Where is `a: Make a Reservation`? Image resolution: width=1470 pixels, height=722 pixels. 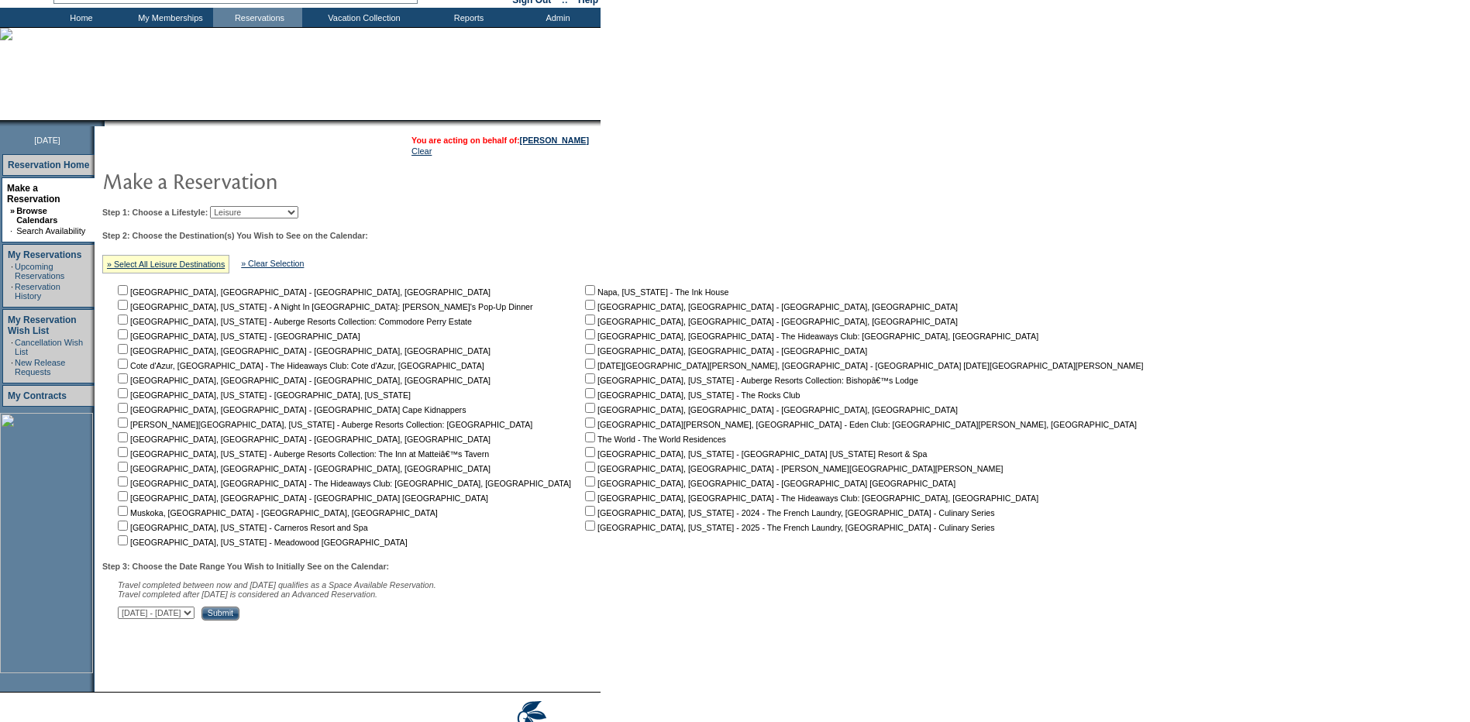
a: Make a Reservation is located at coordinates (33, 194).